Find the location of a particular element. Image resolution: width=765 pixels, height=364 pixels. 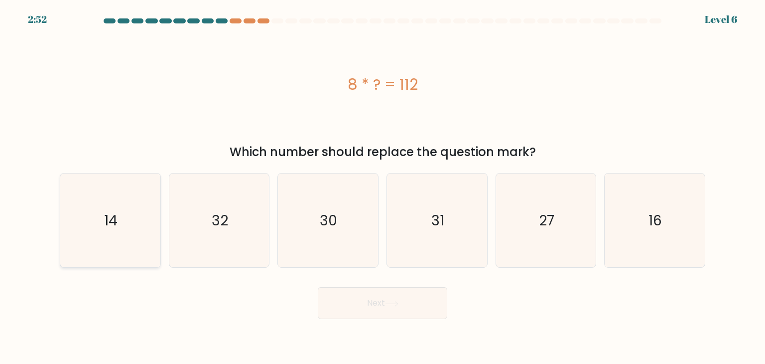

text: 27 is located at coordinates (546, 220).